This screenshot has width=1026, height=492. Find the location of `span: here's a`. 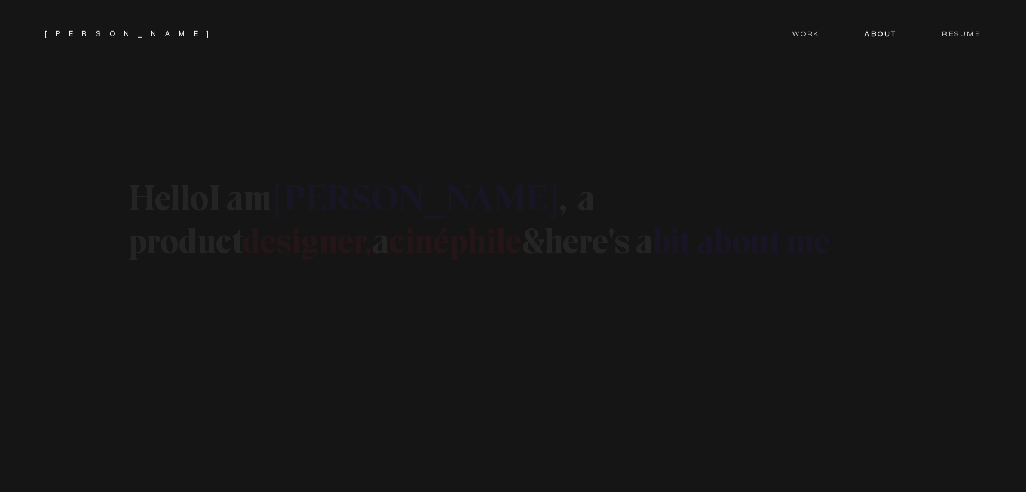

span: here's a is located at coordinates (687, 241).